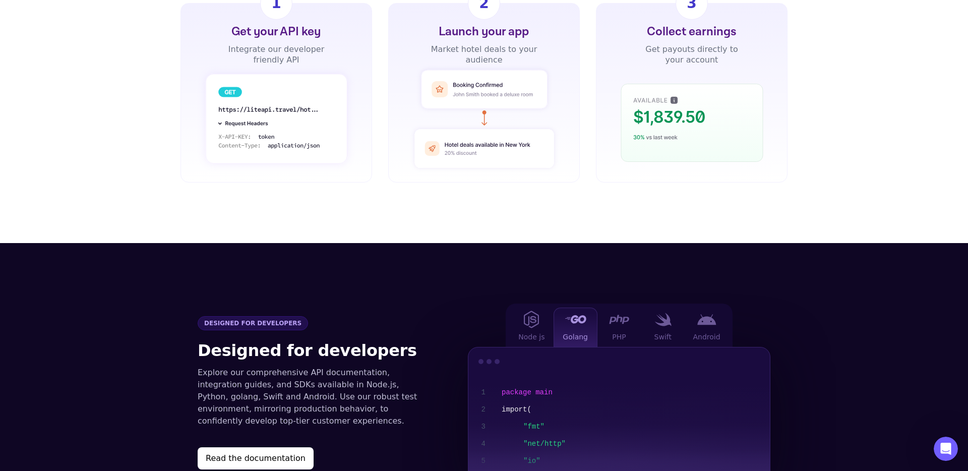 This screenshot has height=471, width=968. I want to click on img: Golang, so click(575, 319).